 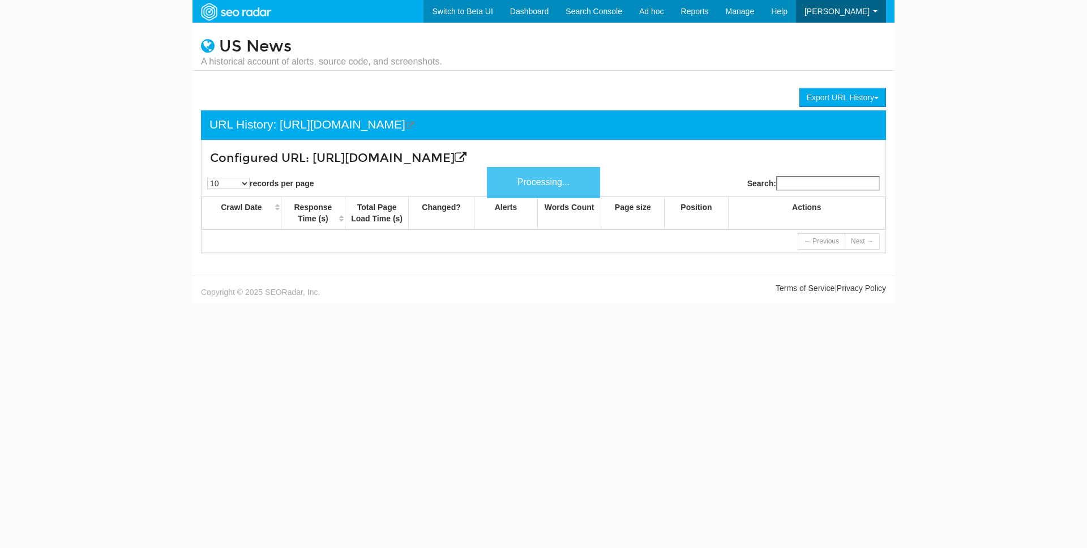 I want to click on span: Reports, so click(x=695, y=11).